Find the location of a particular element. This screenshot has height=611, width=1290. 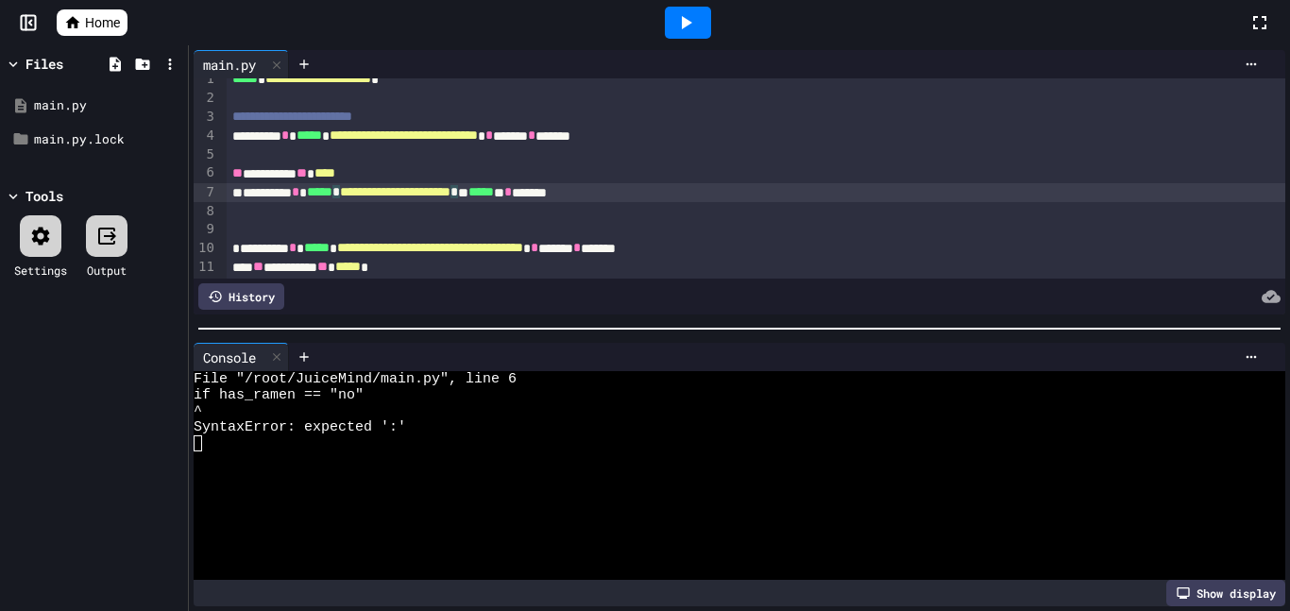

a: Home is located at coordinates (92, 23).